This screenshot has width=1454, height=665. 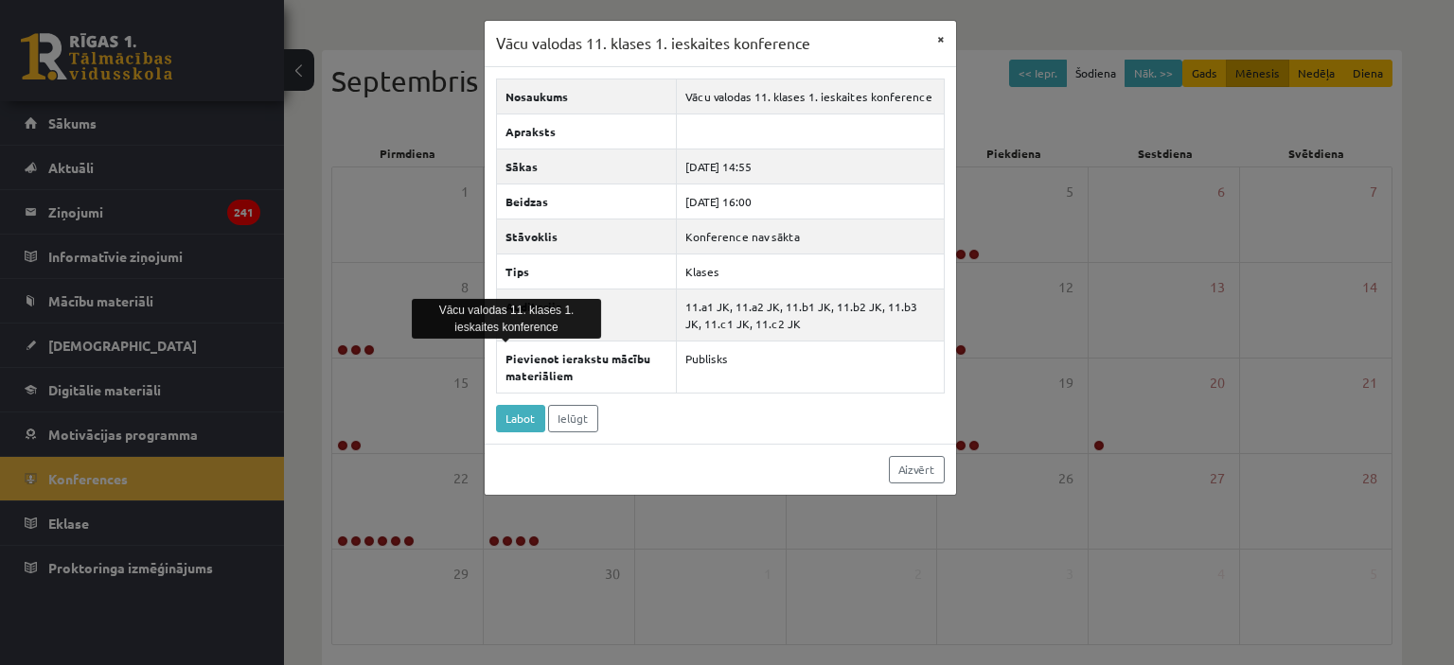 I want to click on td: Vācu valodas 11. klases 1. ieskaites konference, so click(x=810, y=96).